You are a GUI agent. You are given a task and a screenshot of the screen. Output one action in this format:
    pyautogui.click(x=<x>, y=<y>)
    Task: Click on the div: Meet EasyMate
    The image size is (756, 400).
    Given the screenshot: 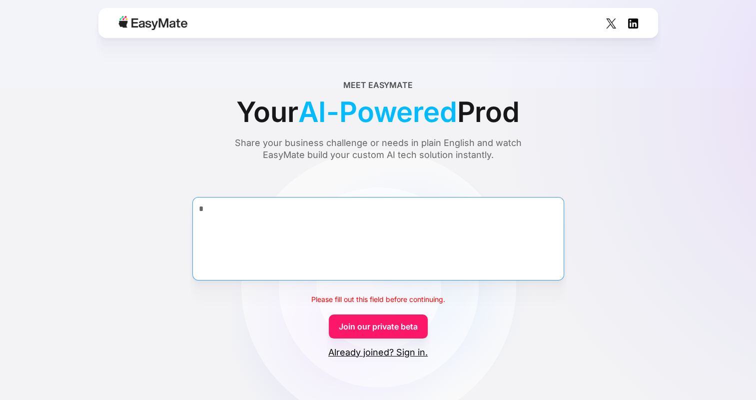 What is the action you would take?
    pyautogui.click(x=378, y=85)
    